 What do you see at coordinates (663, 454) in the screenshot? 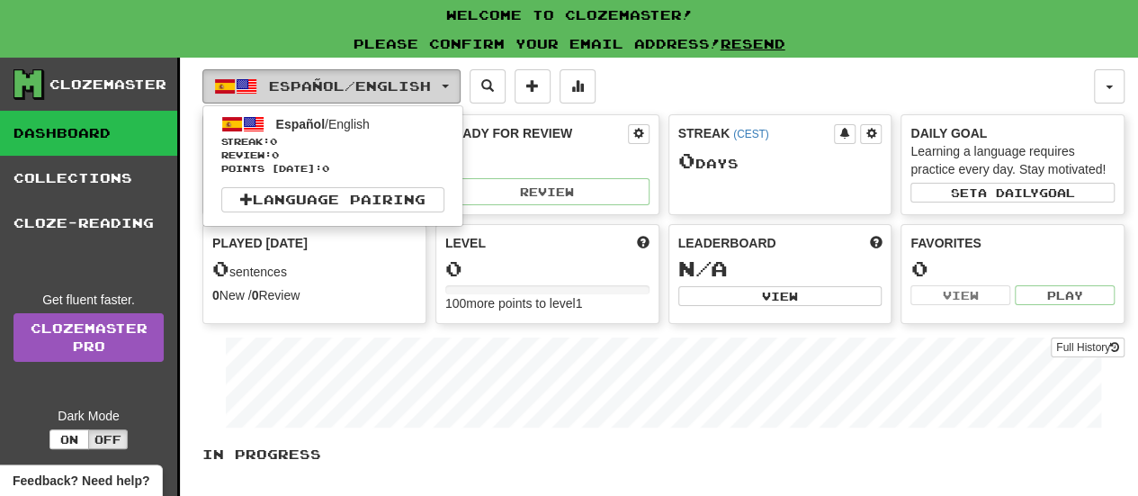
I see `p: In Progress` at bounding box center [663, 454].